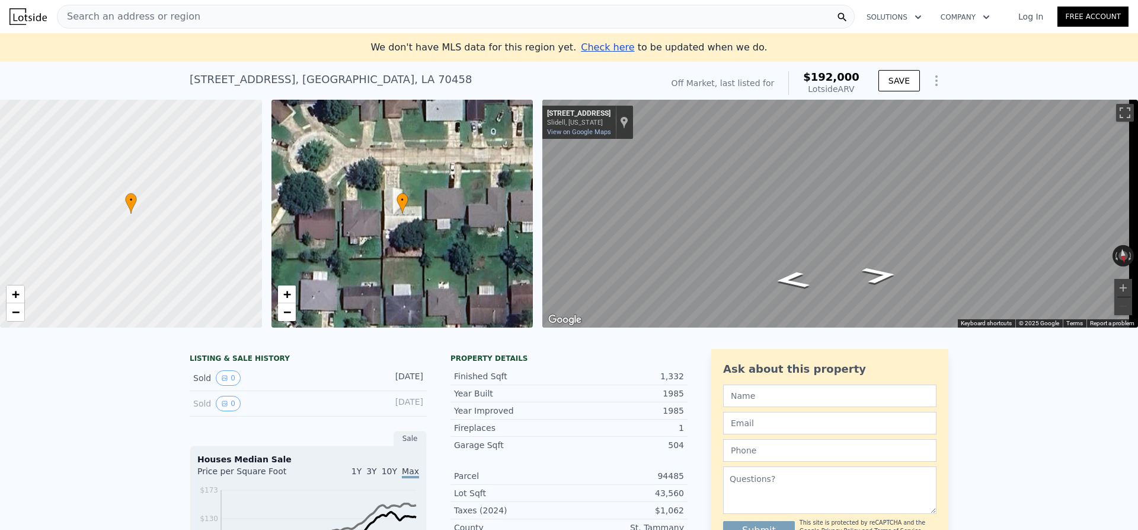 This screenshot has height=530, width=1138. Describe the element at coordinates (900, 81) in the screenshot. I see `button: SAVE` at that location.